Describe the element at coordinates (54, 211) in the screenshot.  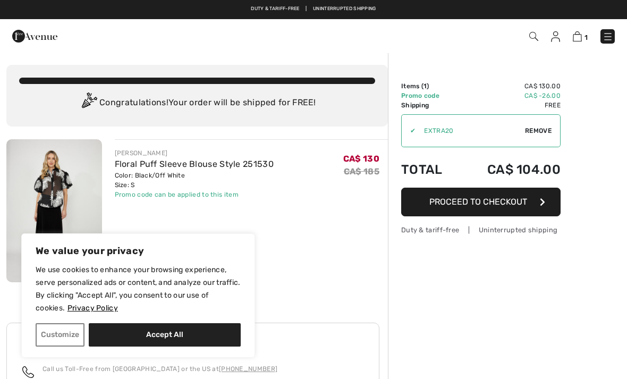
I see `img: Floral Puff Sleeve Blouse Style 251530` at that location.